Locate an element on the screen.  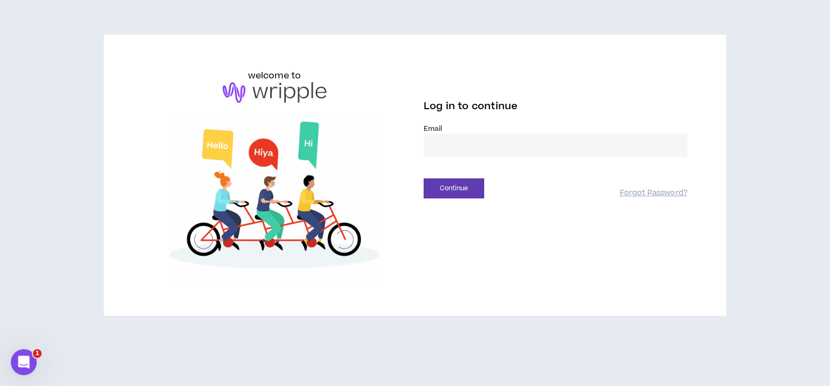
button: Continue is located at coordinates (454, 188).